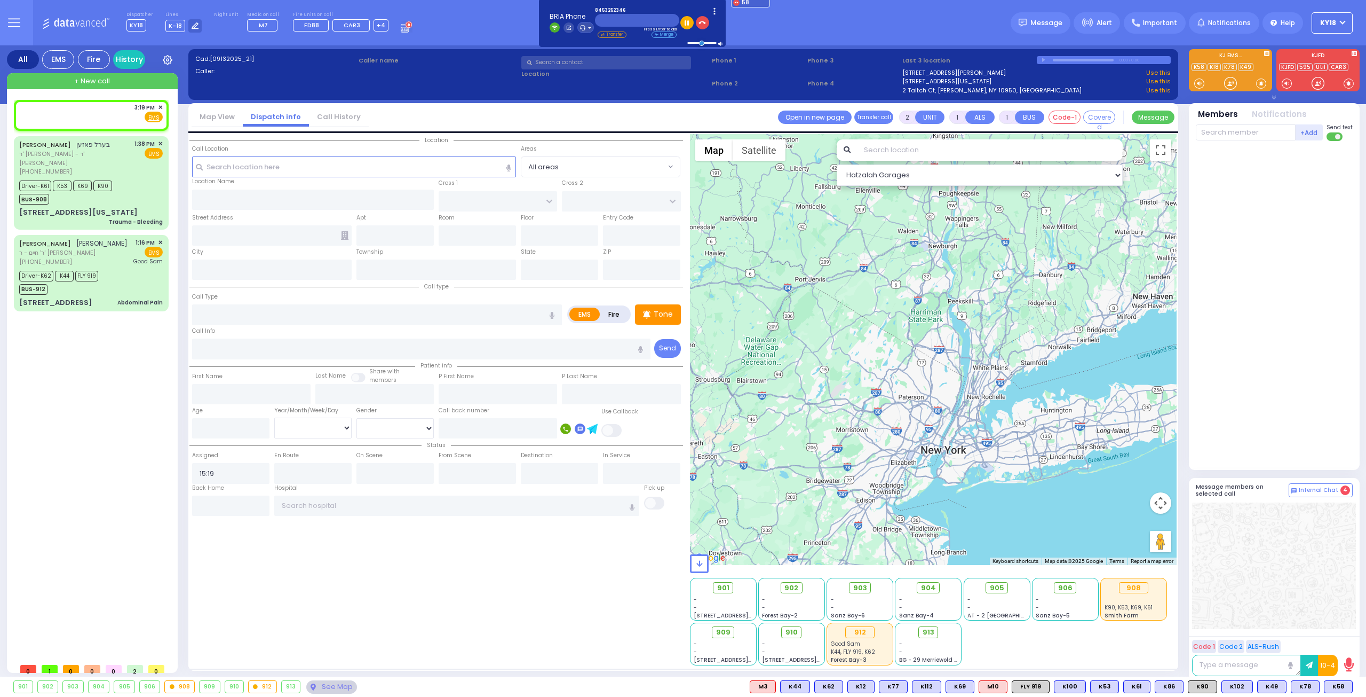 This screenshot has height=697, width=1366. Describe the element at coordinates (73, 686) in the screenshot. I see `div: 903` at that location.